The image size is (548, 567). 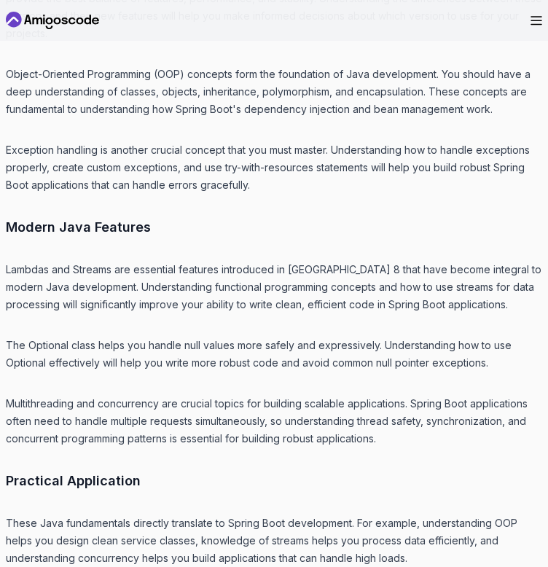 I want to click on p: These Java fundamentals directly translate to Spring Boot development. For example, understanding..., so click(x=274, y=541).